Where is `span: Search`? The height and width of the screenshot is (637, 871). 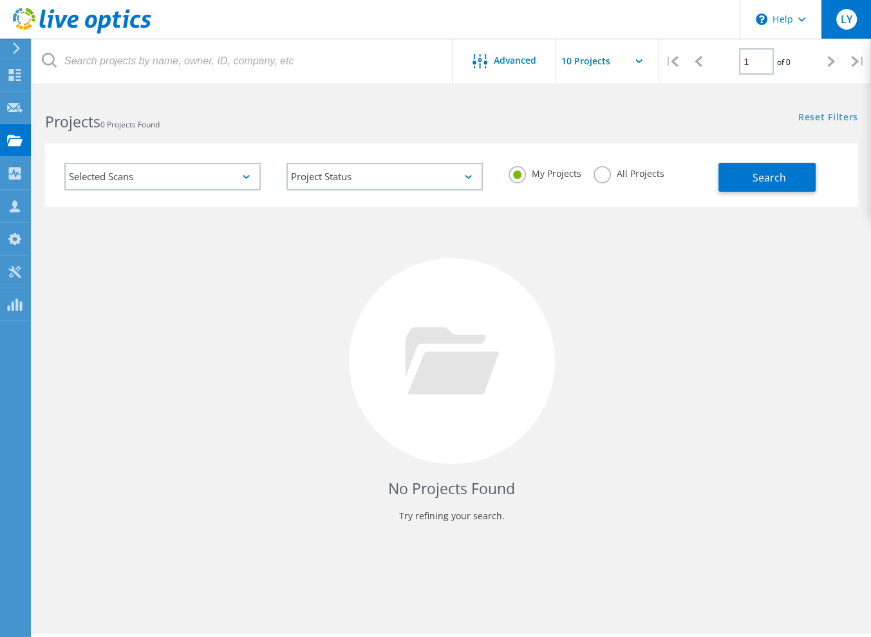 span: Search is located at coordinates (769, 178).